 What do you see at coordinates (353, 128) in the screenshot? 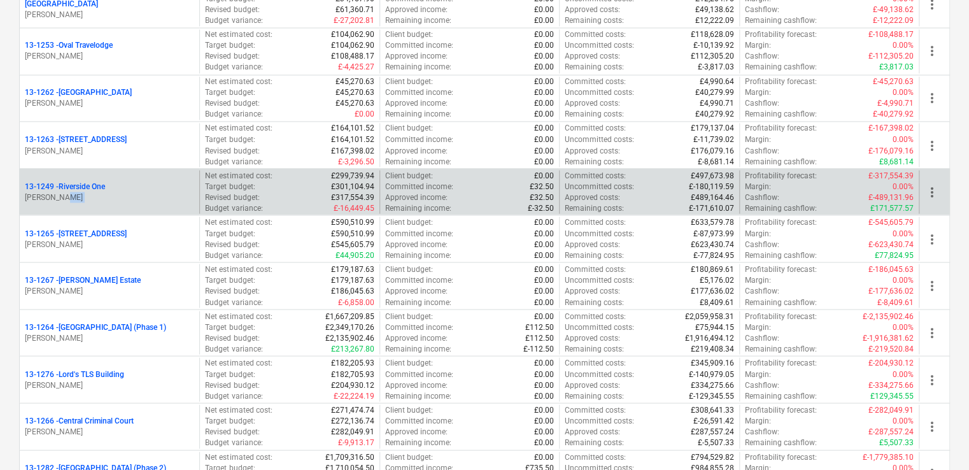
I see `p: £164,101.52` at bounding box center [353, 128].